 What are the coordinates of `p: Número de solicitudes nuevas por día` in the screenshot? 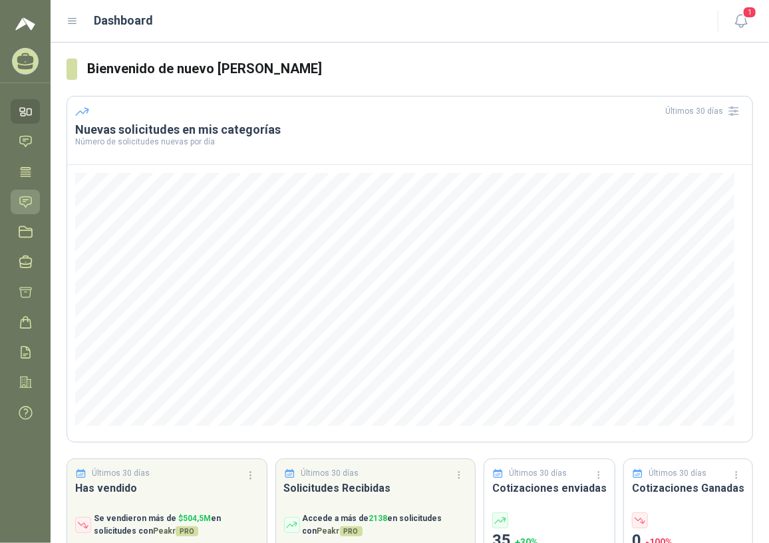 It's located at (410, 142).